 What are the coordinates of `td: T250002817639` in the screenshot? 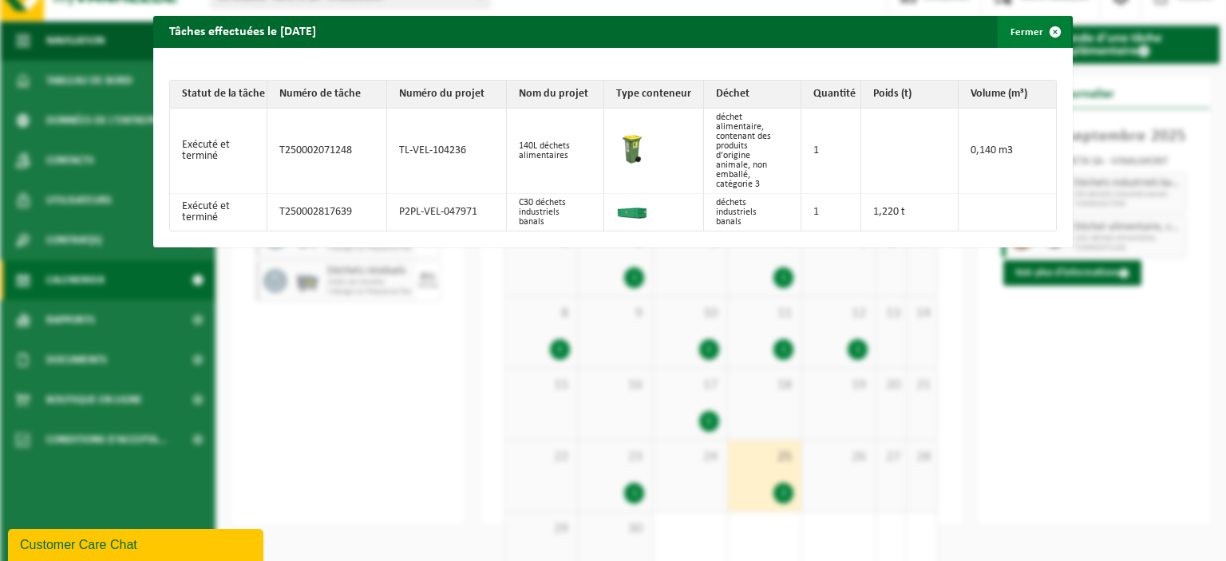 It's located at (327, 212).